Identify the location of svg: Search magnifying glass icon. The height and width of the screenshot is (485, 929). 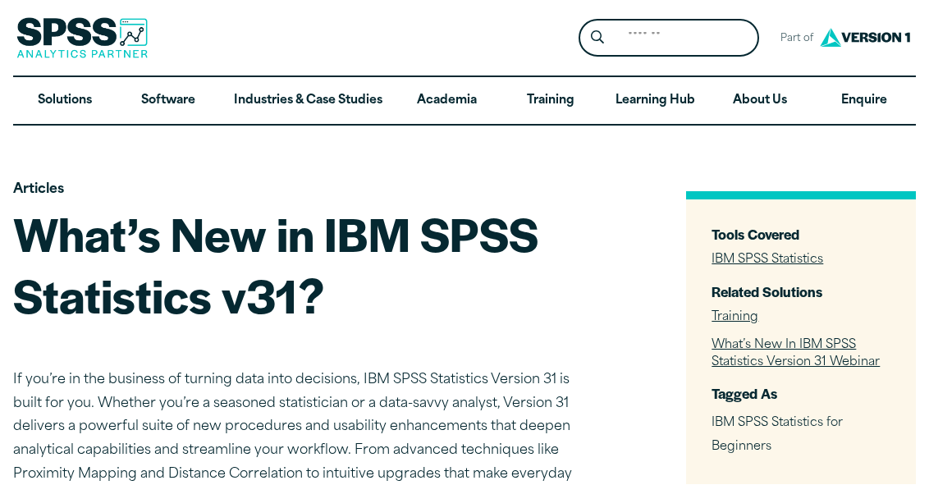
(597, 37).